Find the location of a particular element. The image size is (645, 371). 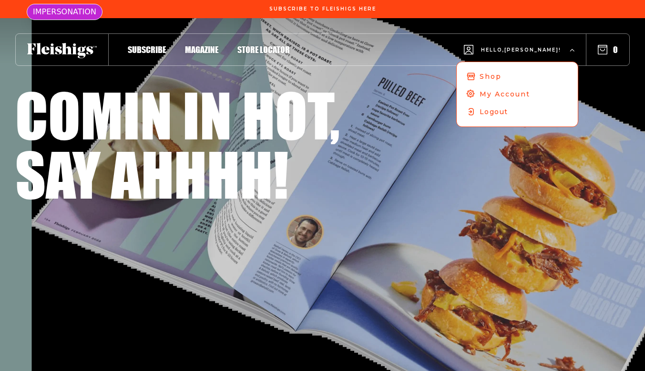

h1: Comin in hot, is located at coordinates (177, 114).